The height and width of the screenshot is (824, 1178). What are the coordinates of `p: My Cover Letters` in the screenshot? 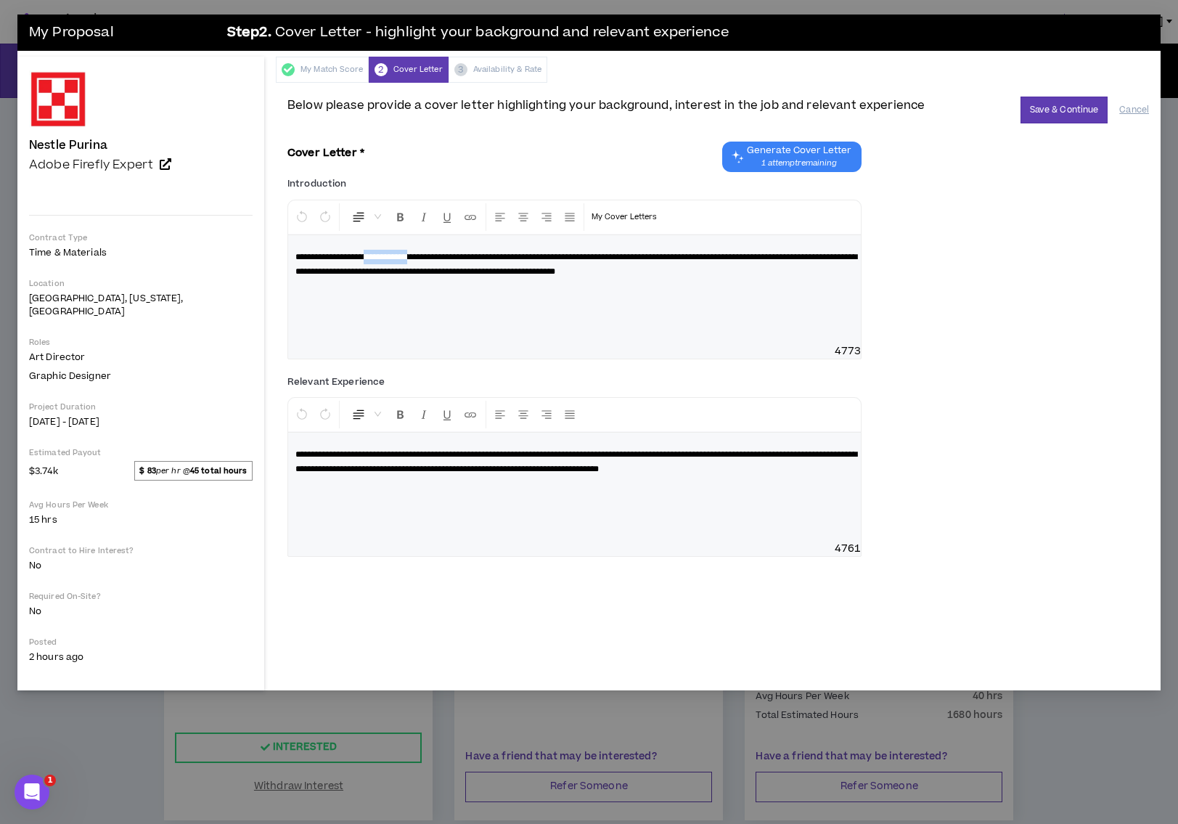 It's located at (624, 217).